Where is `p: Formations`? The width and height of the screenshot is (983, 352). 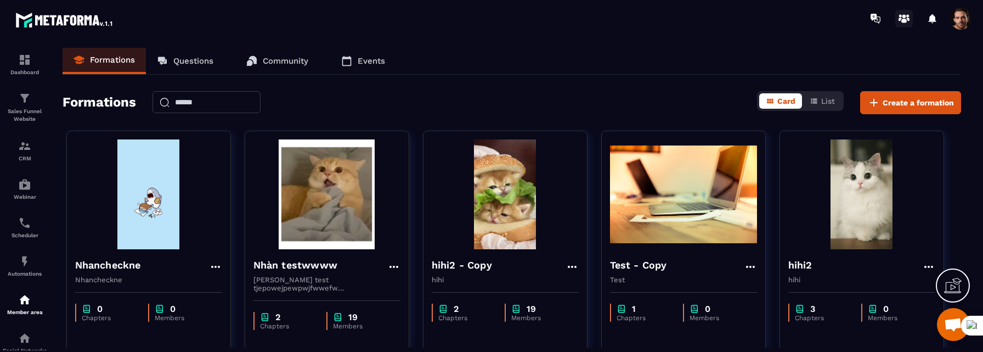
p: Formations is located at coordinates (112, 60).